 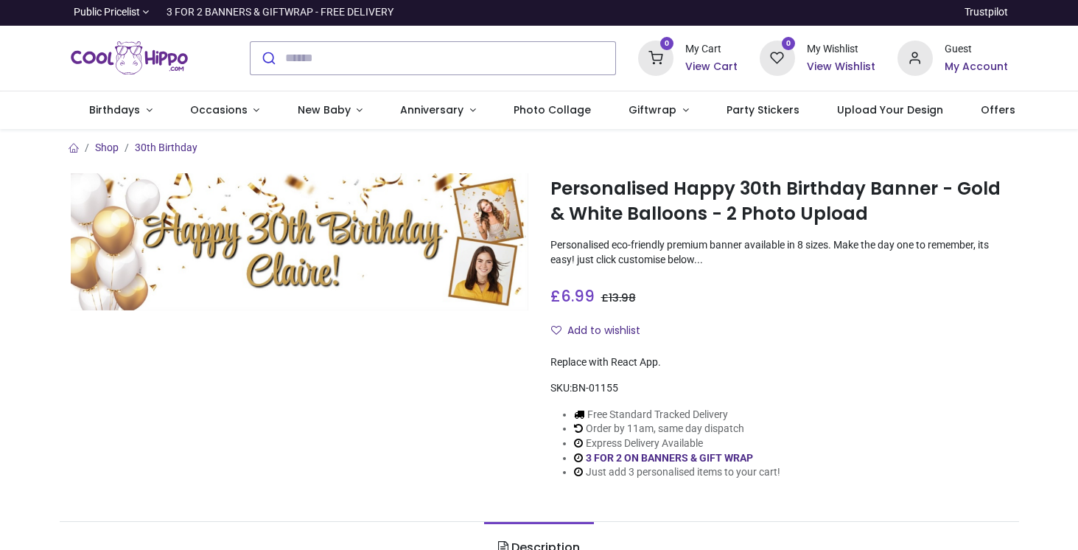 I want to click on h1: Personalised Happy 30th Birthday Banner - Gold & White Balloons - 2 Photo Upload, so click(x=779, y=201).